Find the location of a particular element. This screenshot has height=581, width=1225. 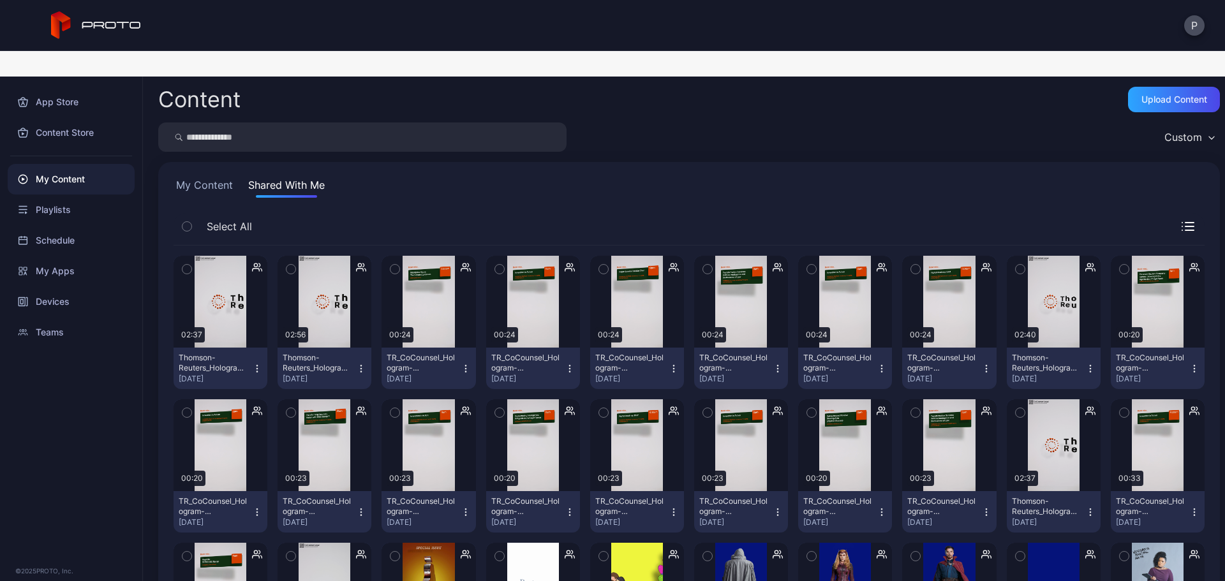

div: Content is located at coordinates (199, 100).